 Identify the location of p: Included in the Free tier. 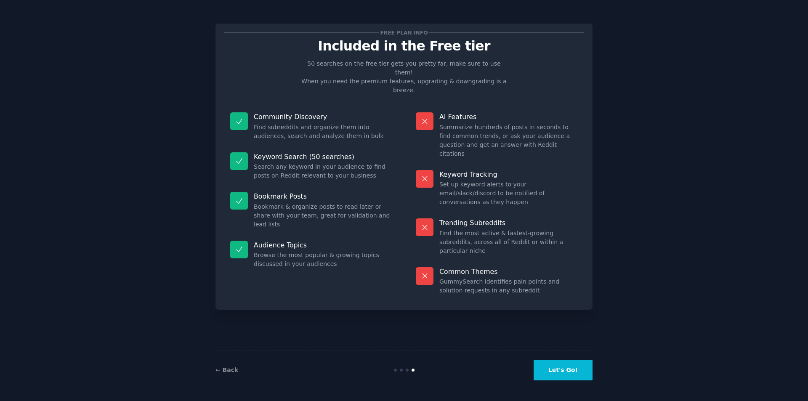
(404, 46).